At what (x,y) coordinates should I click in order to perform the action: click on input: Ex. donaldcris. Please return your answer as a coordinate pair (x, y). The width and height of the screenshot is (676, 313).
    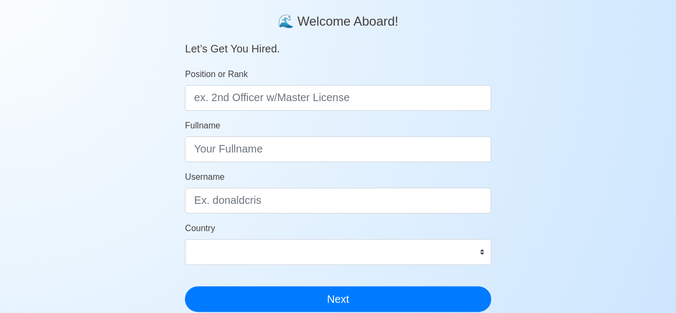
    Looking at the image, I should click on (338, 200).